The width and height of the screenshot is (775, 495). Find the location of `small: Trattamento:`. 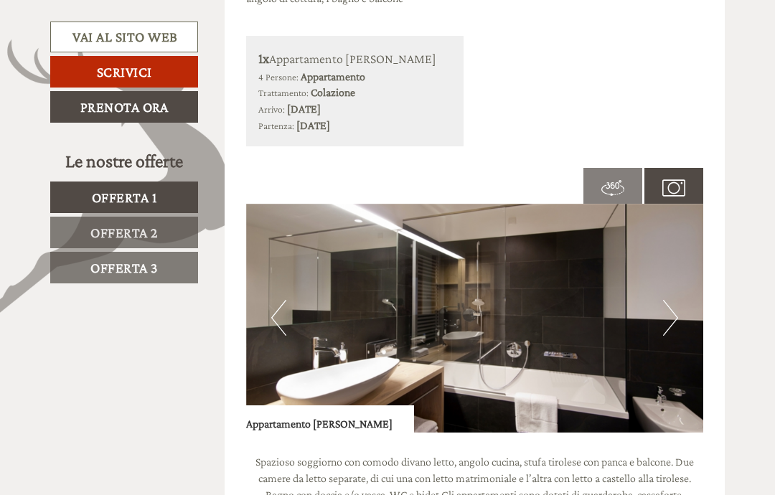

small: Trattamento: is located at coordinates (283, 93).